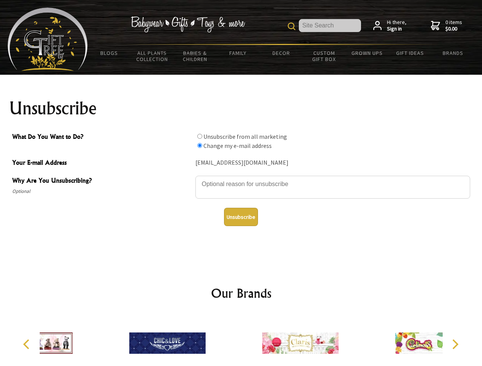 This screenshot has width=482, height=366. What do you see at coordinates (367, 53) in the screenshot?
I see `a: Grown Ups` at bounding box center [367, 53].